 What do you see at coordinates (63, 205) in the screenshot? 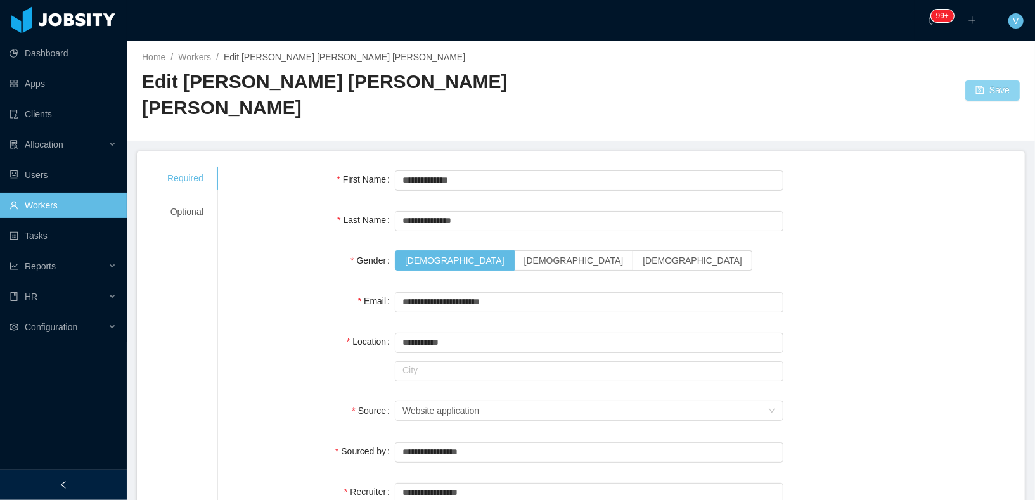
I see `a: icon: userWorkers` at bounding box center [63, 205].